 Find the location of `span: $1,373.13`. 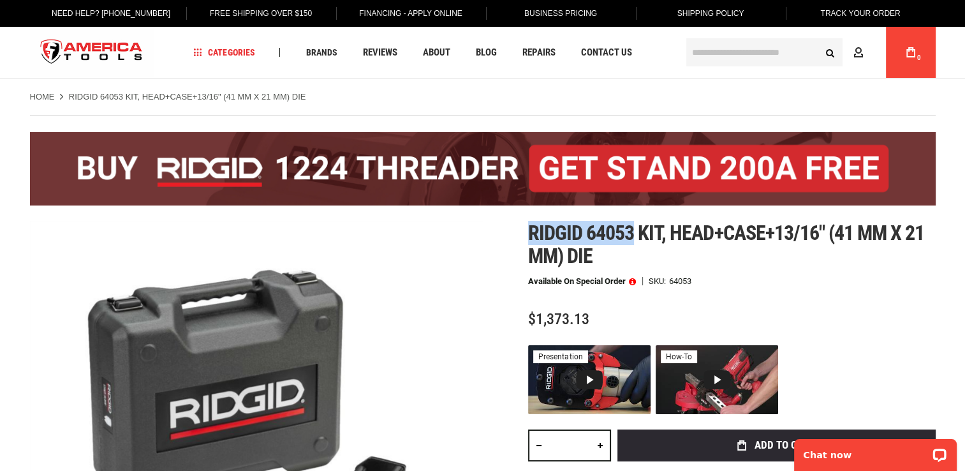

span: $1,373.13 is located at coordinates (559, 319).